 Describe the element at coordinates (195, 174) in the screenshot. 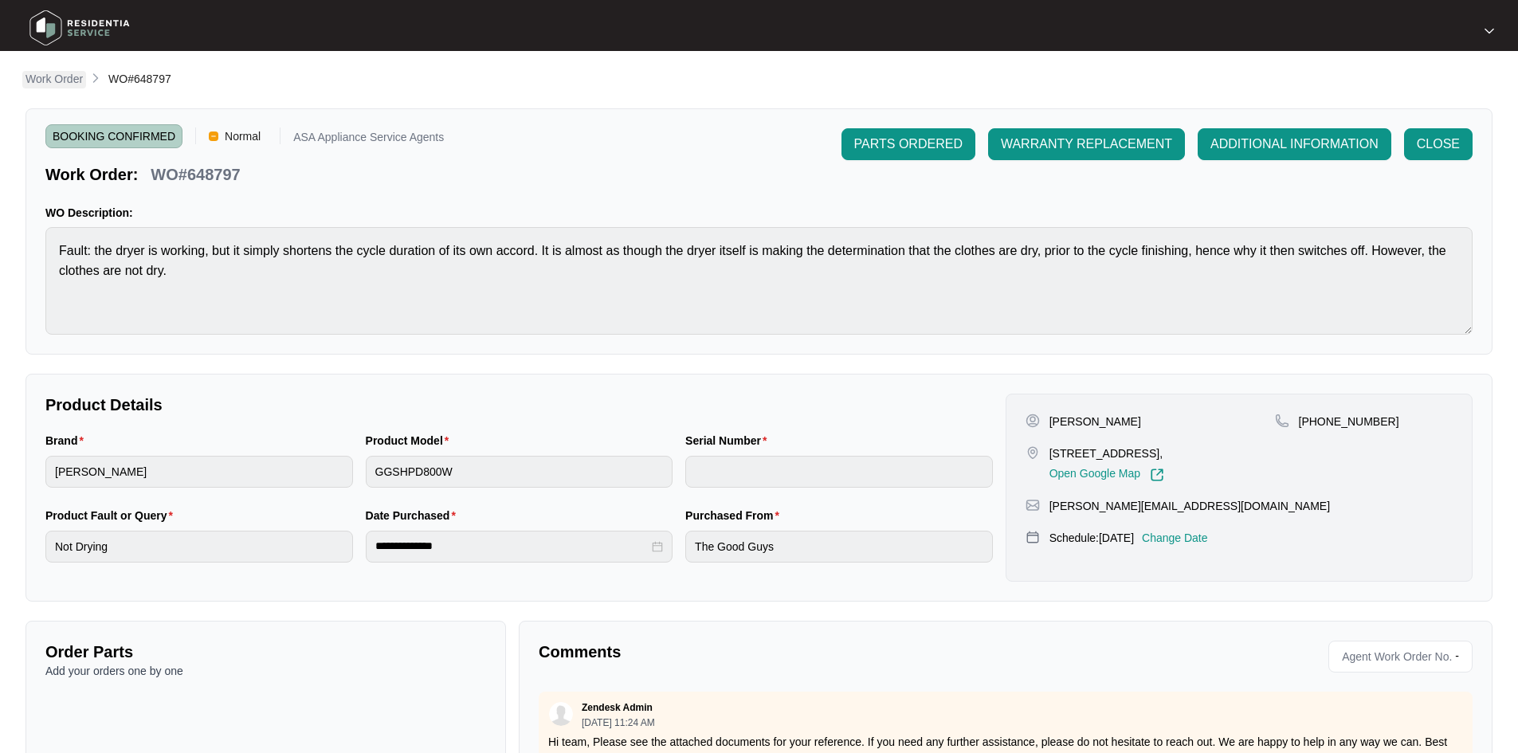

I see `p: WO#648797` at that location.